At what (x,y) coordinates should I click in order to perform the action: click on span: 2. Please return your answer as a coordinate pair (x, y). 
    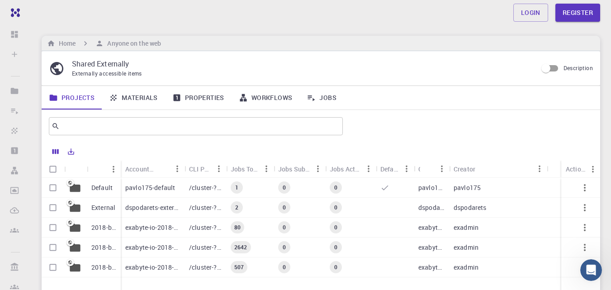
    Looking at the image, I should click on (236, 207).